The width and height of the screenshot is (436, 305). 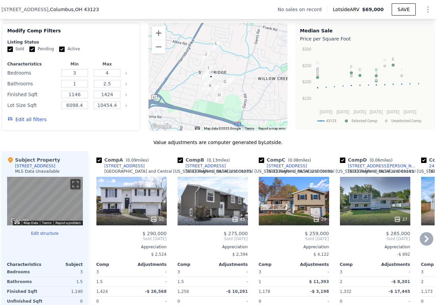 What do you see at coordinates (17, 223) in the screenshot?
I see `button: Keyboard shortcuts` at bounding box center [17, 223].